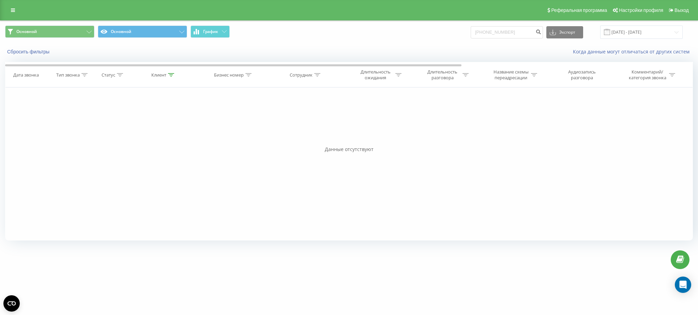 This screenshot has height=315, width=698. Describe the element at coordinates (301, 75) in the screenshot. I see `div: Сотрудник` at that location.